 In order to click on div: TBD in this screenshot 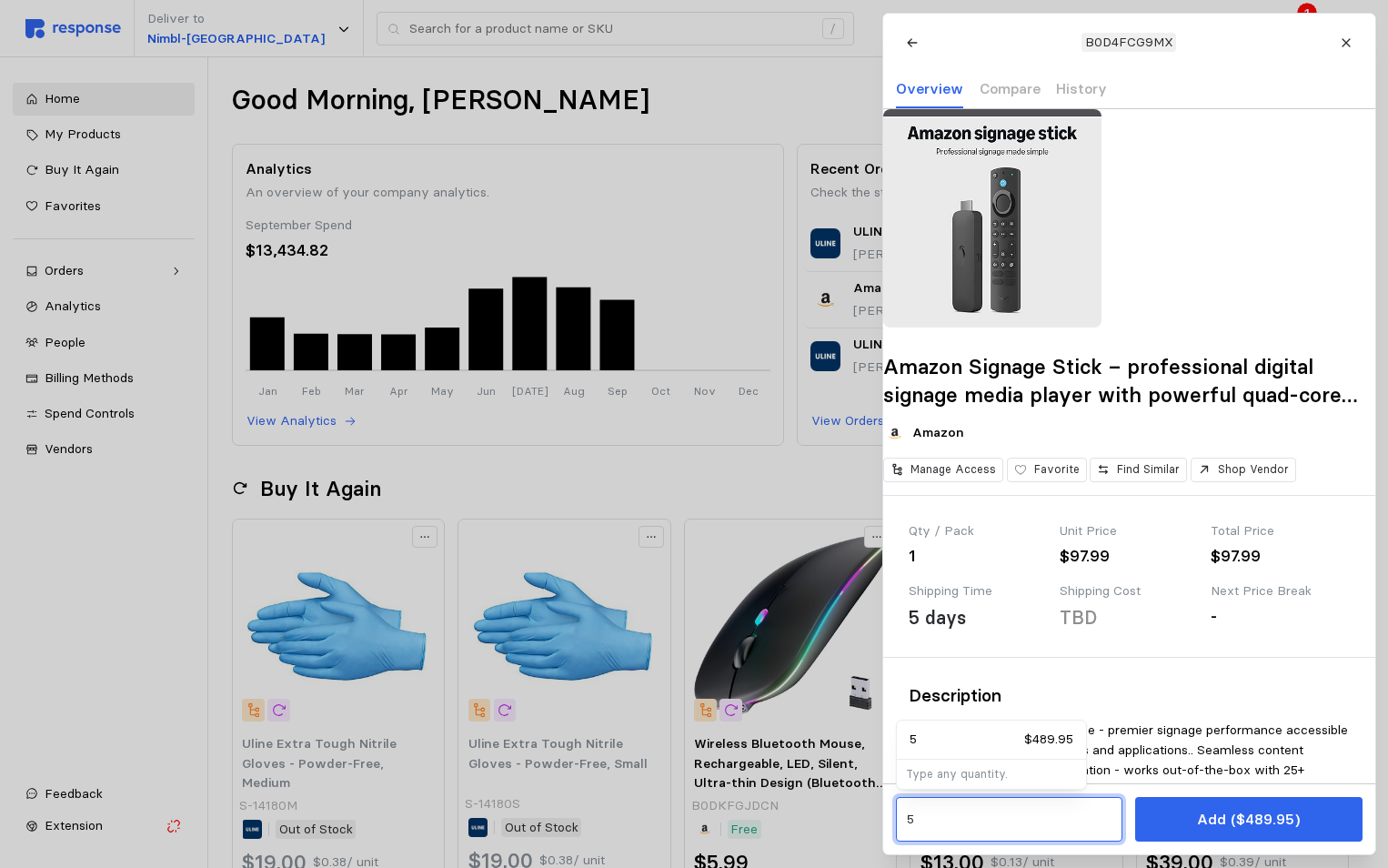, I will do `click(1078, 618)`.